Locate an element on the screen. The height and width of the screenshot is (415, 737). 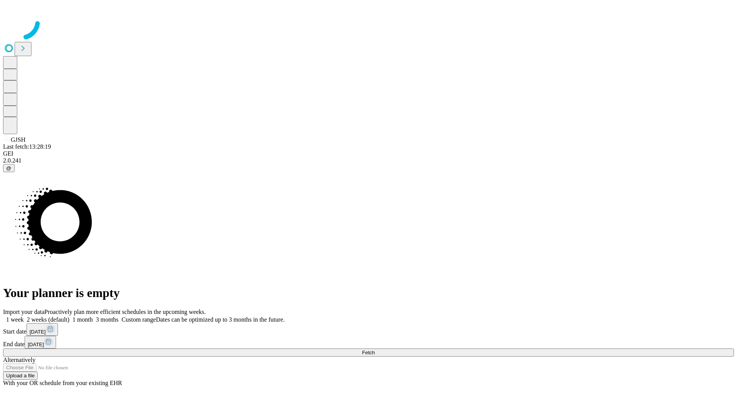
div: GEI is located at coordinates (369, 154).